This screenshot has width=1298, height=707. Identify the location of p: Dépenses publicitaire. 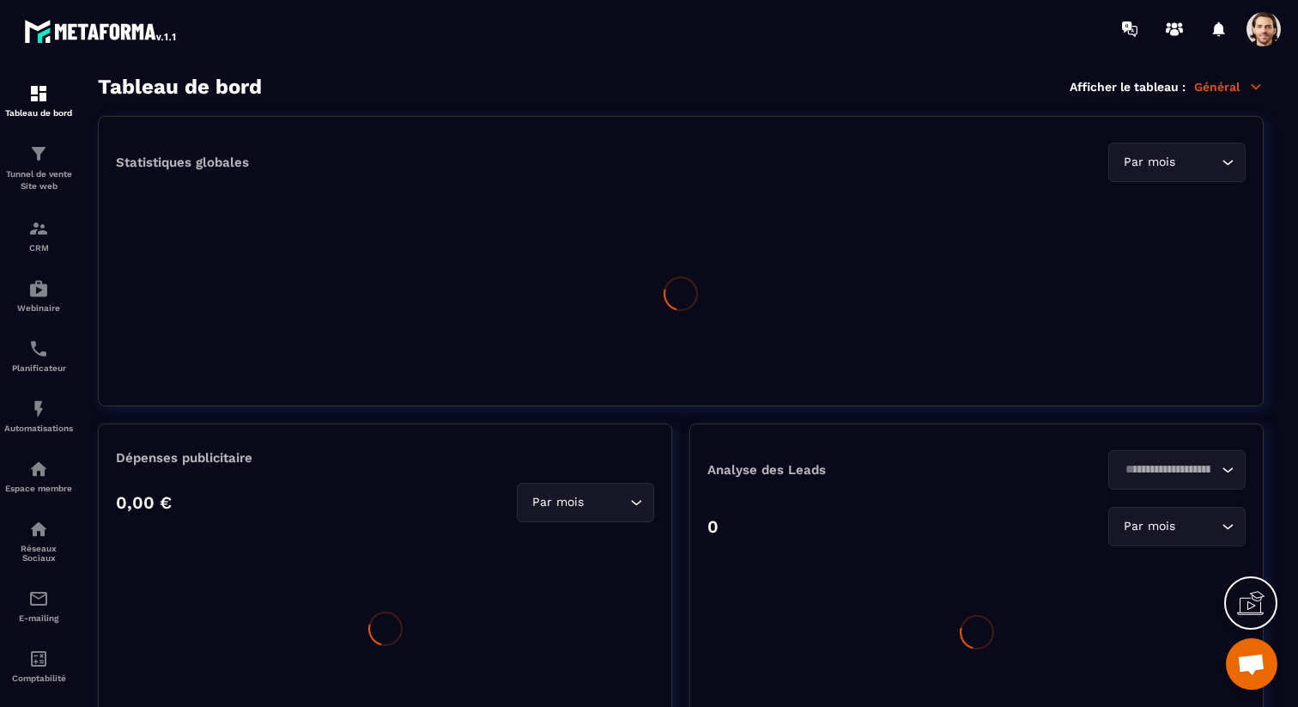
(385, 458).